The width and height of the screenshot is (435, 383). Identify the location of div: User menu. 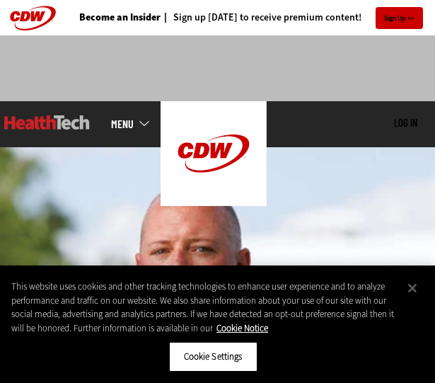
(405, 123).